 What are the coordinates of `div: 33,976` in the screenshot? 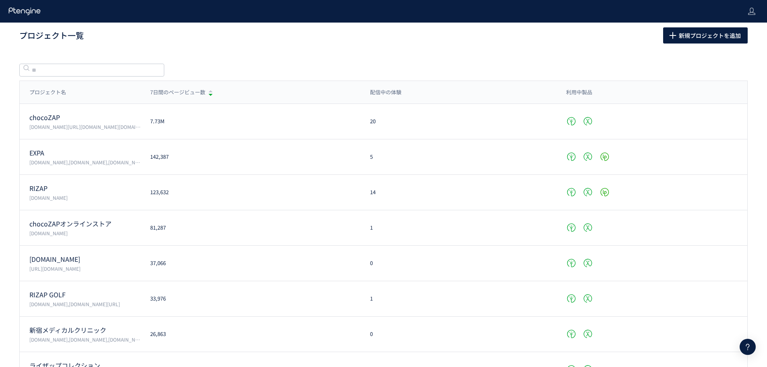 It's located at (250, 298).